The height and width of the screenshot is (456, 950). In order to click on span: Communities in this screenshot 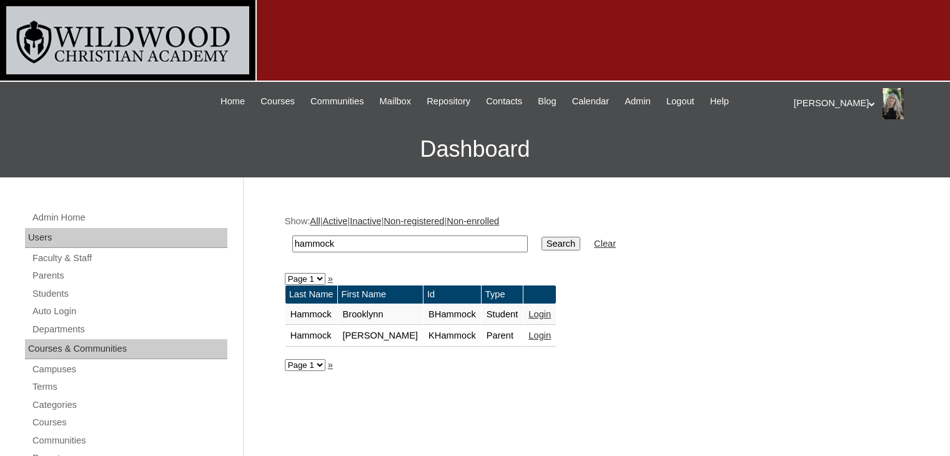, I will do `click(337, 101)`.